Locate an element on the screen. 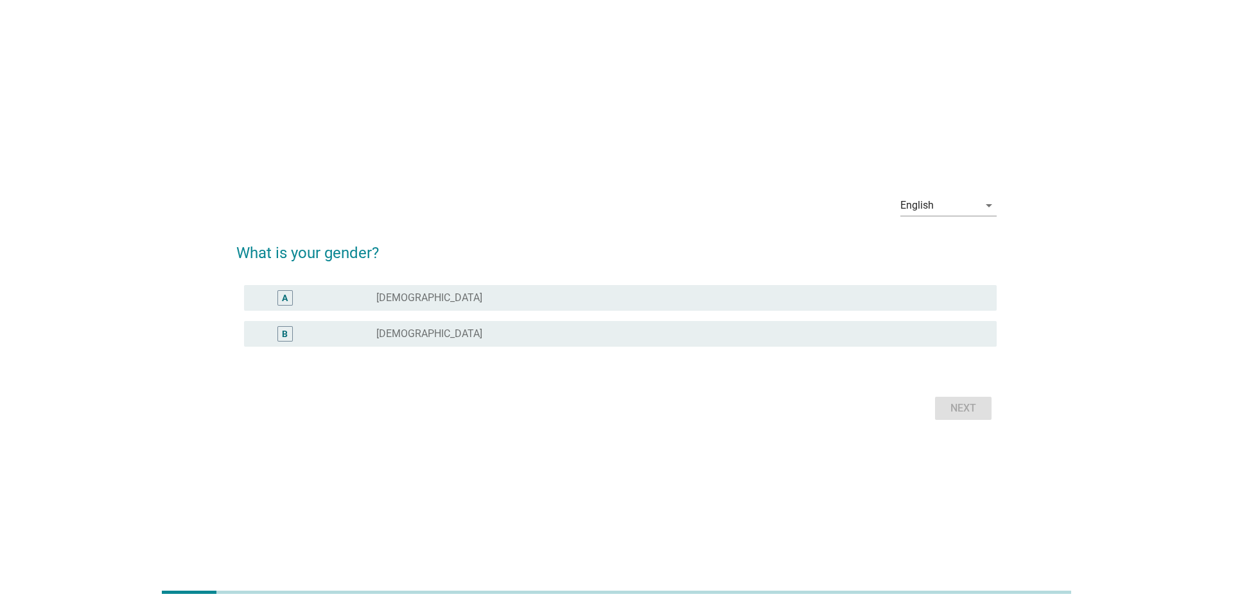 This screenshot has height=608, width=1233. div: English is located at coordinates (917, 206).